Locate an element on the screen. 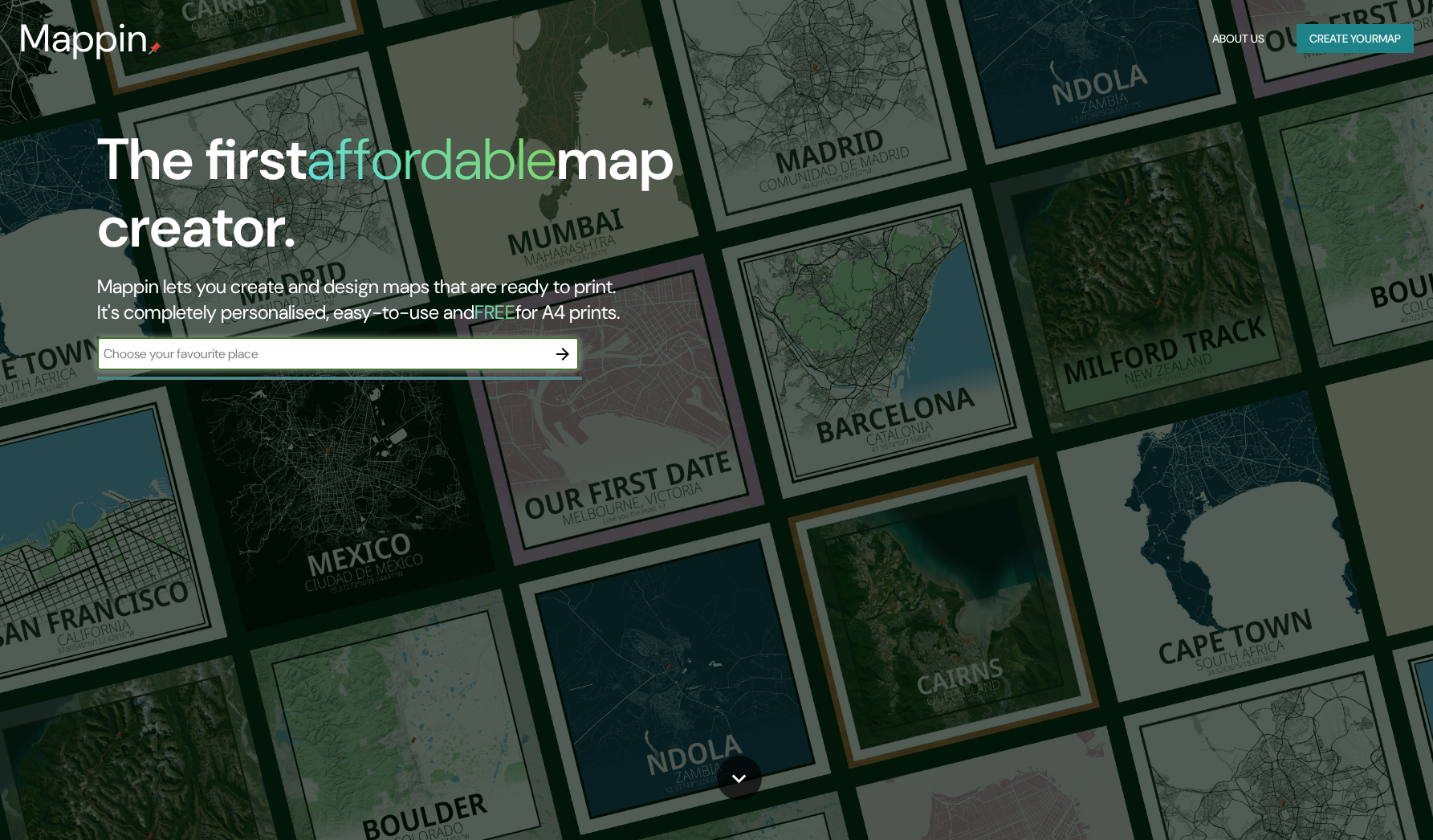  button: Create yourmap is located at coordinates (1356, 38).